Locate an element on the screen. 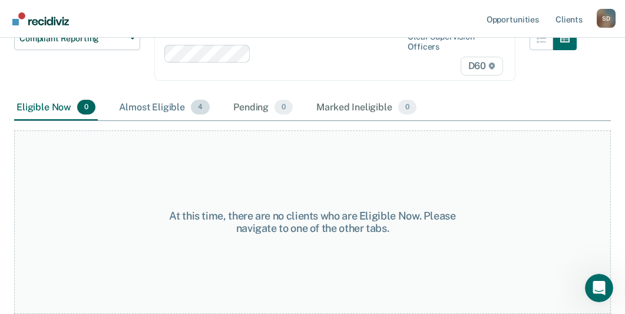  div: Eligible Now0 is located at coordinates (56, 108).